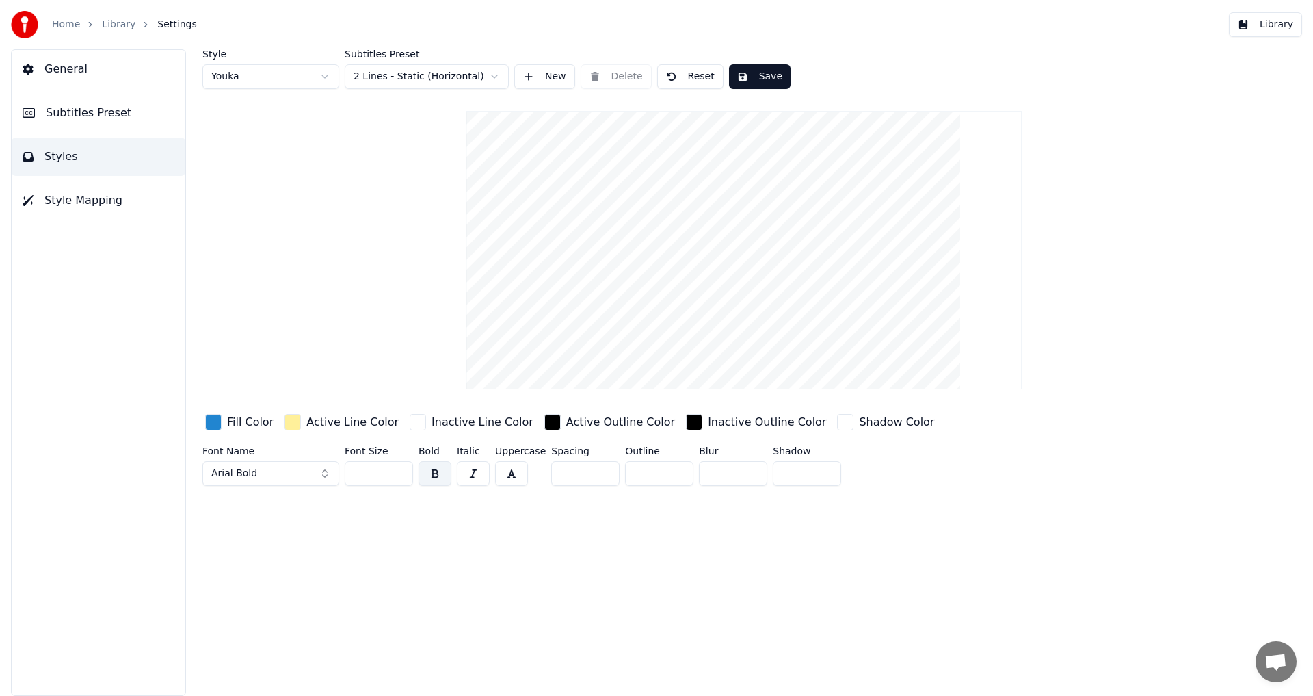 The image size is (1313, 696). Describe the element at coordinates (886, 422) in the screenshot. I see `button: Shadow Color` at that location.